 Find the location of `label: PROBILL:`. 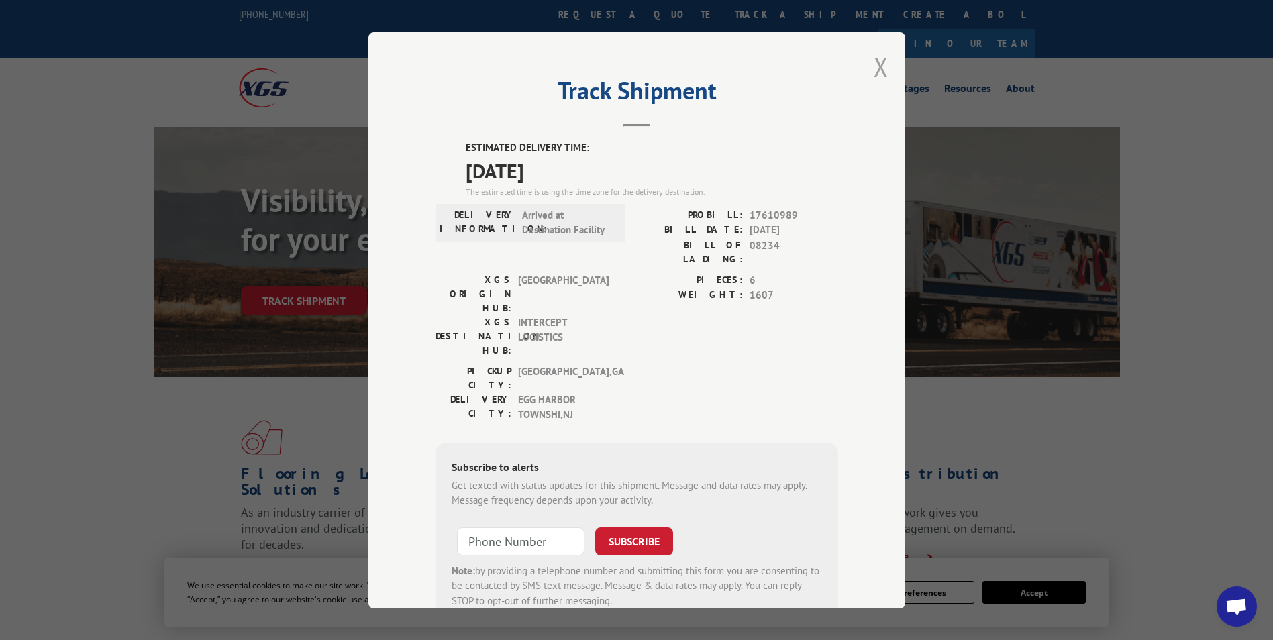

label: PROBILL: is located at coordinates (690, 215).